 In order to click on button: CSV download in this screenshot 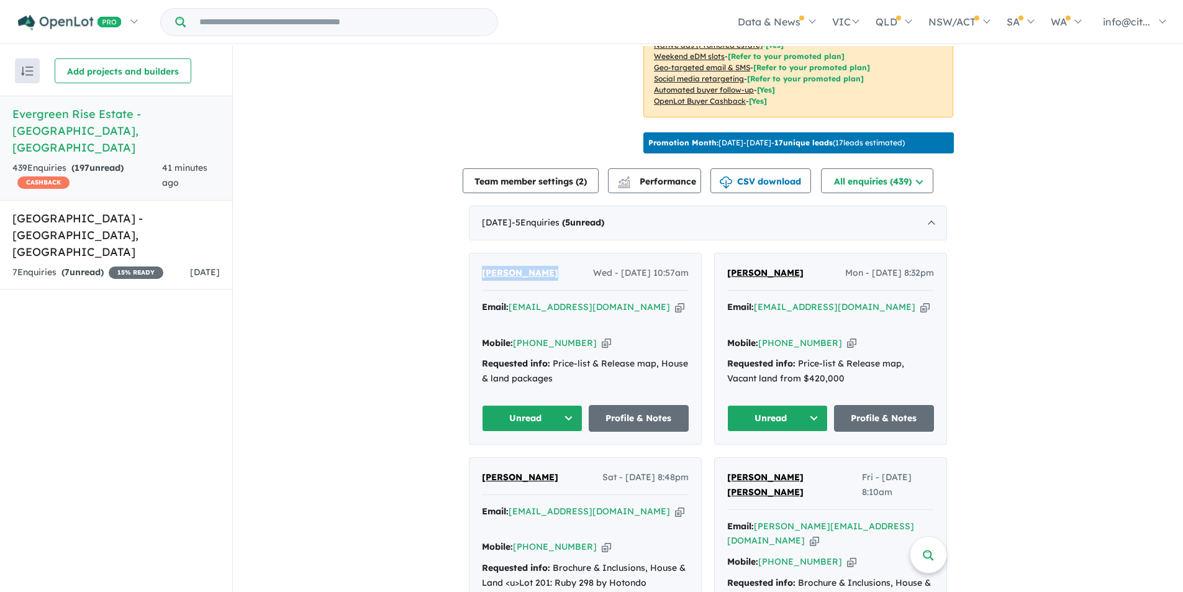, I will do `click(761, 181)`.